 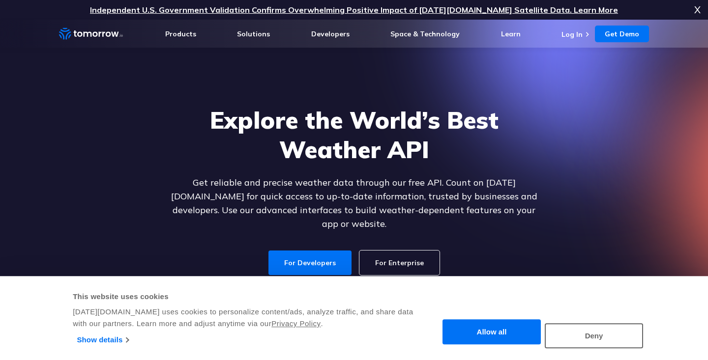 What do you see at coordinates (296, 323) in the screenshot?
I see `a: Privacy Policy` at bounding box center [296, 323].